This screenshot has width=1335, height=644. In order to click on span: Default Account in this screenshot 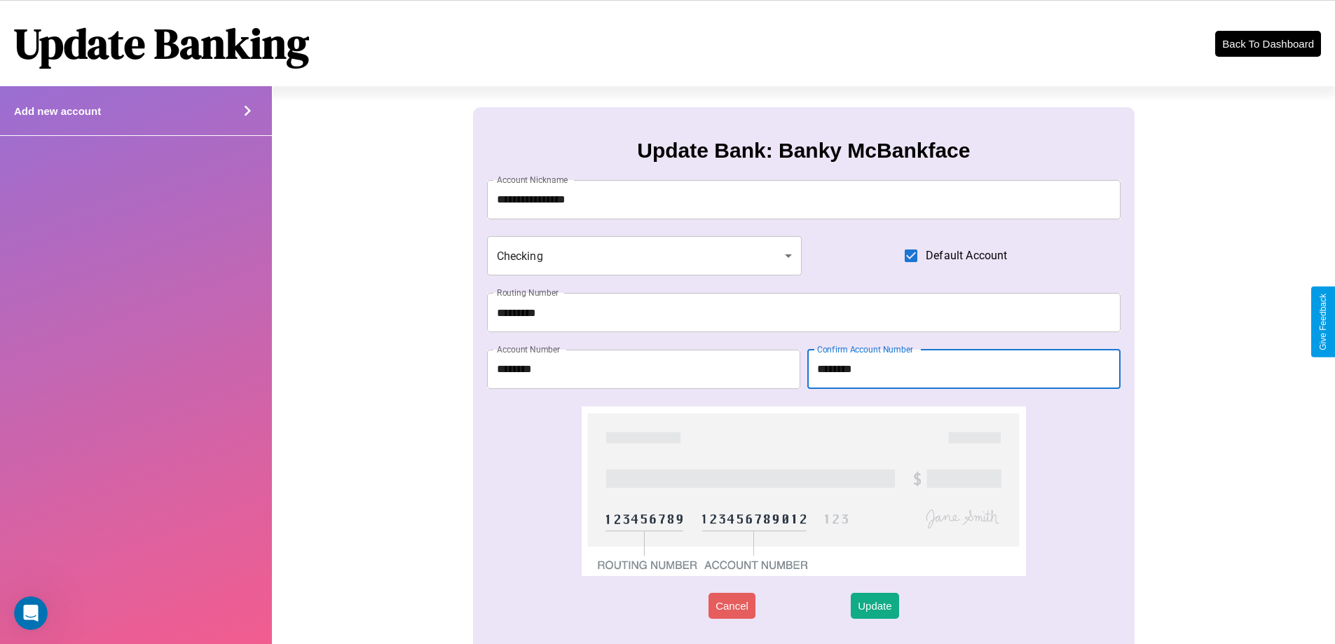, I will do `click(966, 256)`.